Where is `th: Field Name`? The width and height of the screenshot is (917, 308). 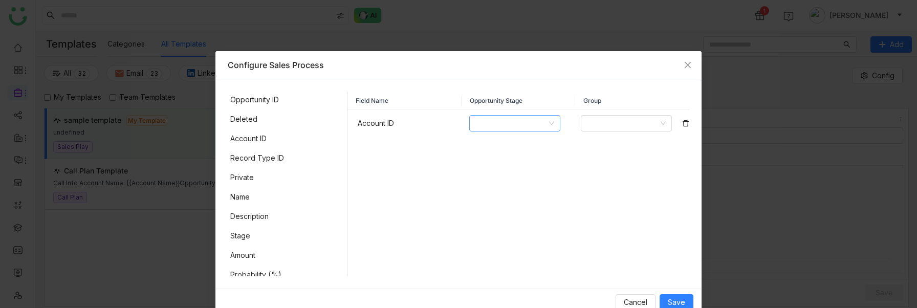 th: Field Name is located at coordinates (404, 101).